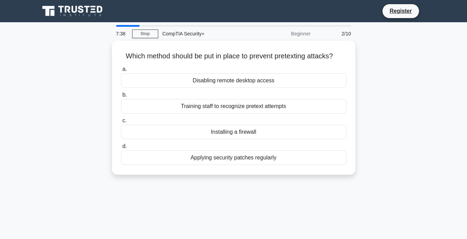 The image size is (467, 239). Describe the element at coordinates (125, 95) in the screenshot. I see `span: b.` at that location.